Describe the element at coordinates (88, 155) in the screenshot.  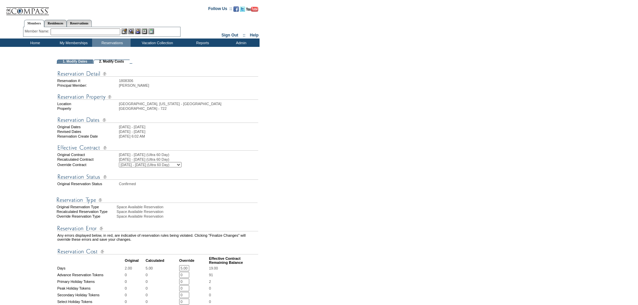
I see `td: Original Contract` at that location.